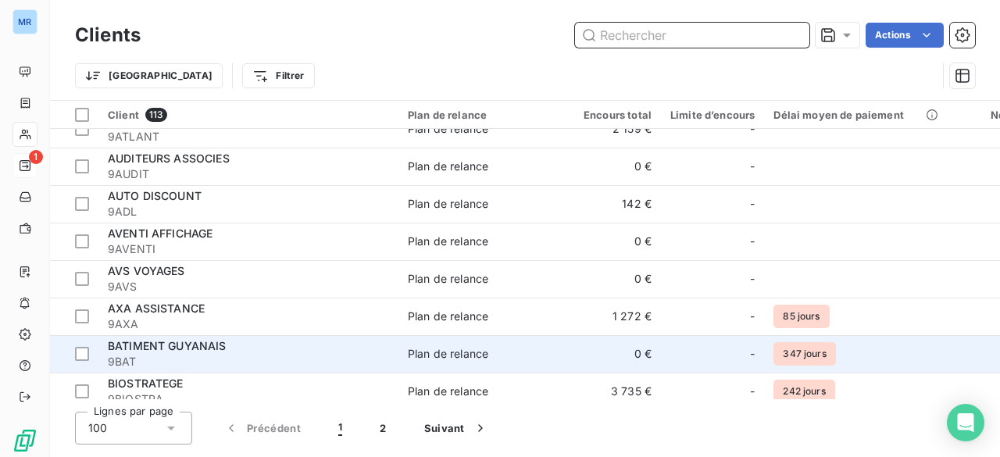  I want to click on td: 3 735 €, so click(611, 392).